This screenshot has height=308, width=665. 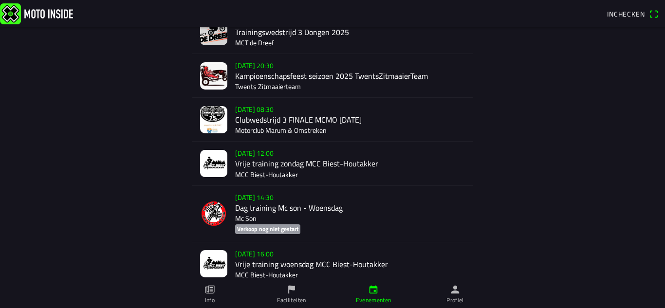 What do you see at coordinates (374, 290) in the screenshot?
I see `ion-icon: calendar` at bounding box center [374, 290].